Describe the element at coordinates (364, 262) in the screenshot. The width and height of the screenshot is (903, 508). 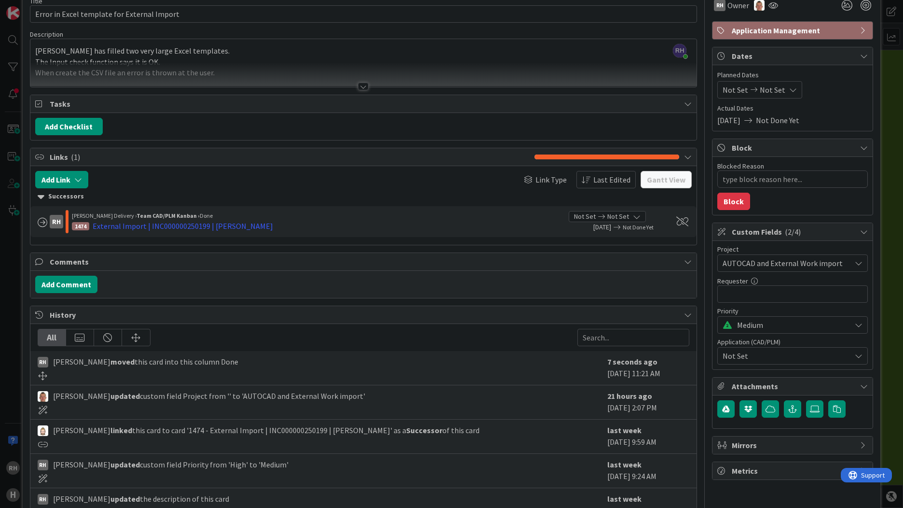
I see `span: Comments` at that location.